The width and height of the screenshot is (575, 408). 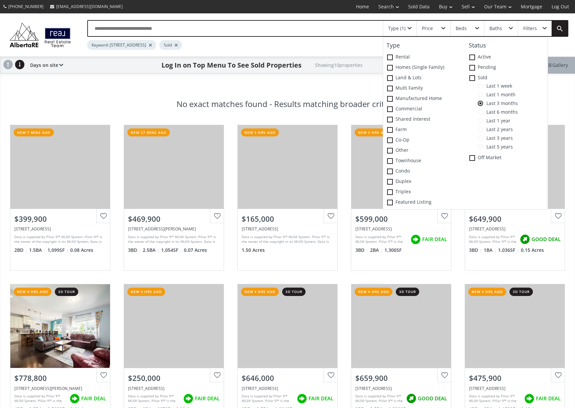 What do you see at coordinates (557, 65) in the screenshot?
I see `div: Gallery` at bounding box center [557, 65].